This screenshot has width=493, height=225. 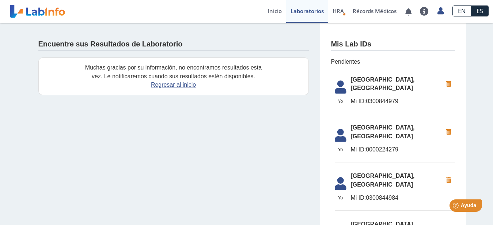 I want to click on span: HRA, so click(x=338, y=11).